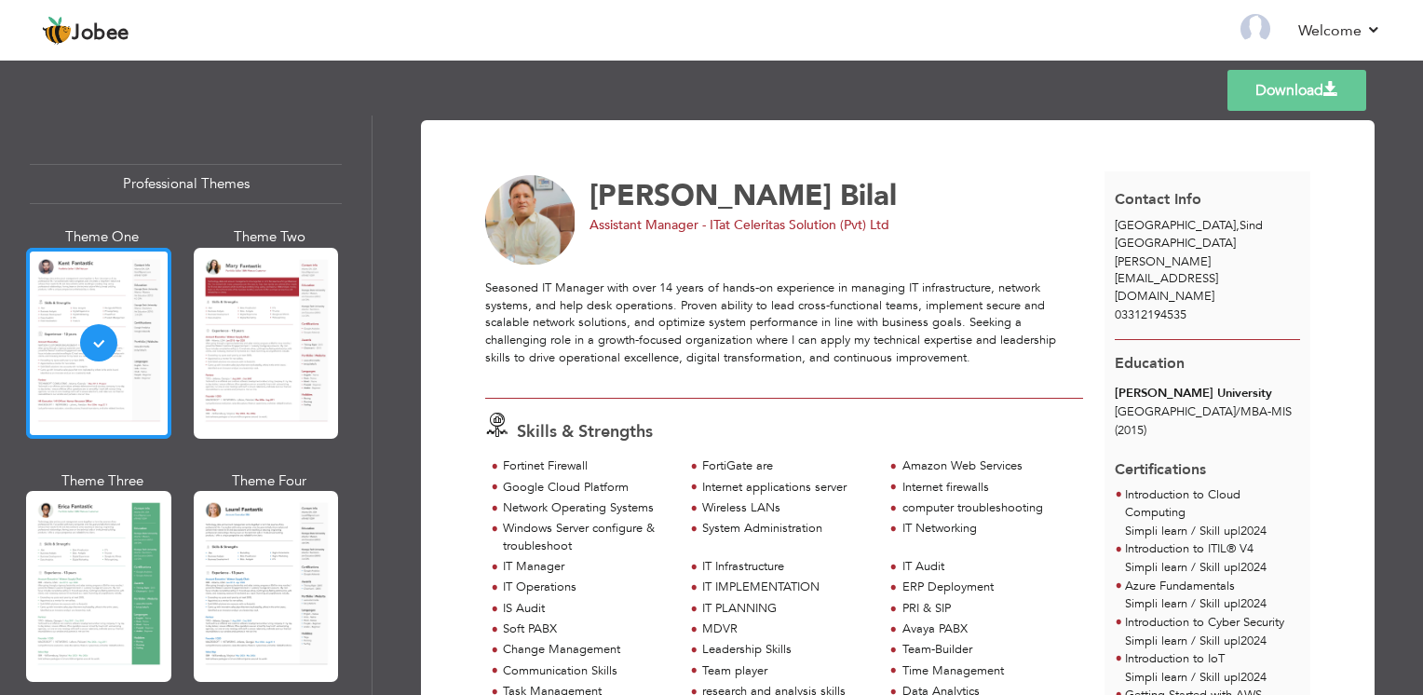  I want to click on div: Fortinet Firewall, so click(588, 466).